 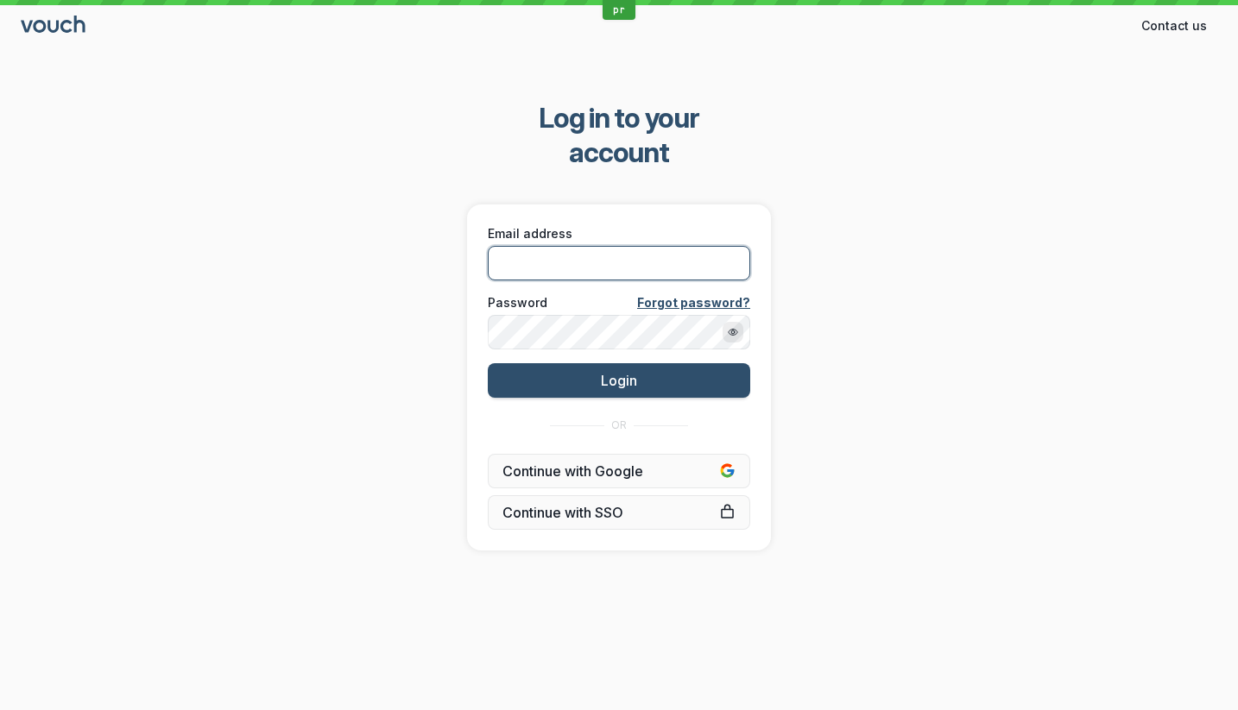 What do you see at coordinates (619, 426) in the screenshot?
I see `span: OR` at bounding box center [619, 426].